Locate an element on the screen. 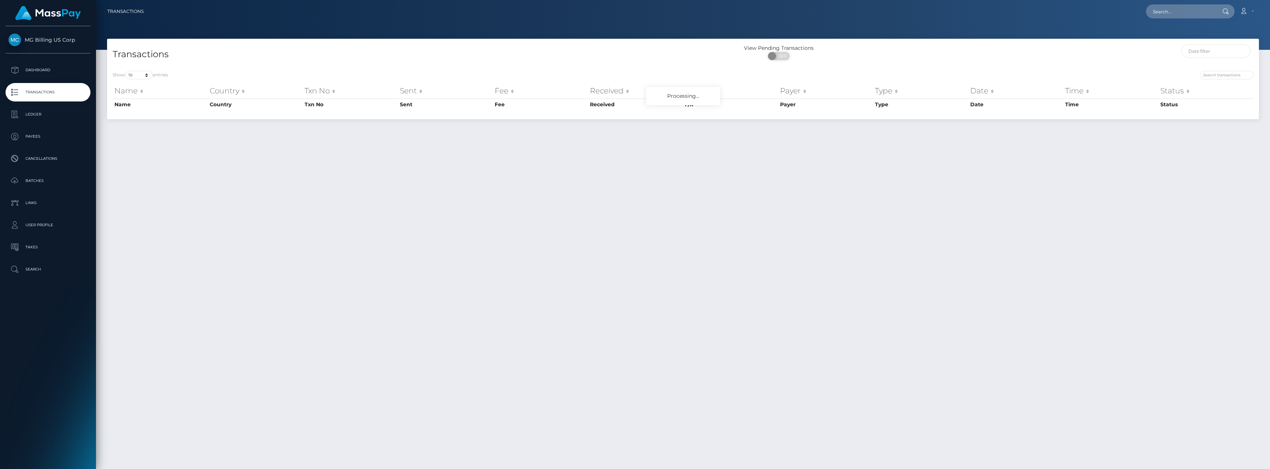  p: Search is located at coordinates (48, 270).